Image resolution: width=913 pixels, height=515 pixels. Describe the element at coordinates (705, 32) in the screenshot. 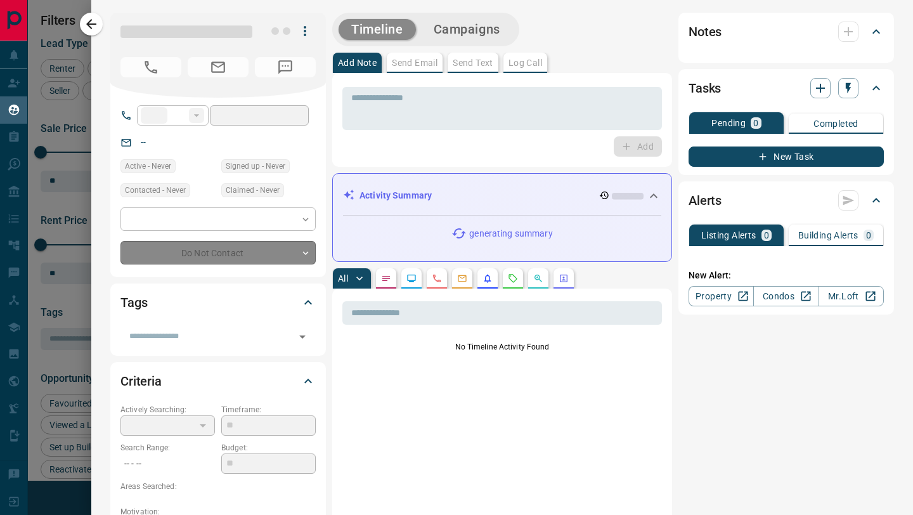

I see `h2: Notes` at that location.